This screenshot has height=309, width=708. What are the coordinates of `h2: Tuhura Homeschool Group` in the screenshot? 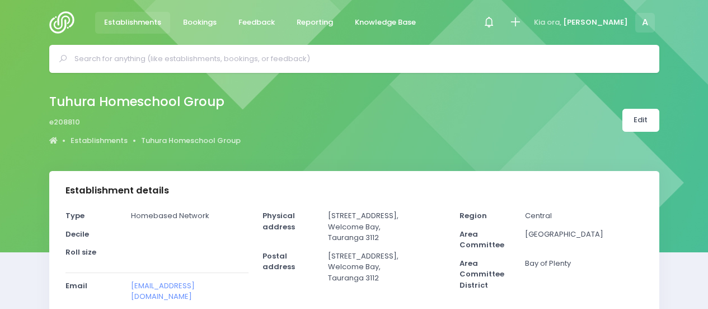 It's located at (141, 101).